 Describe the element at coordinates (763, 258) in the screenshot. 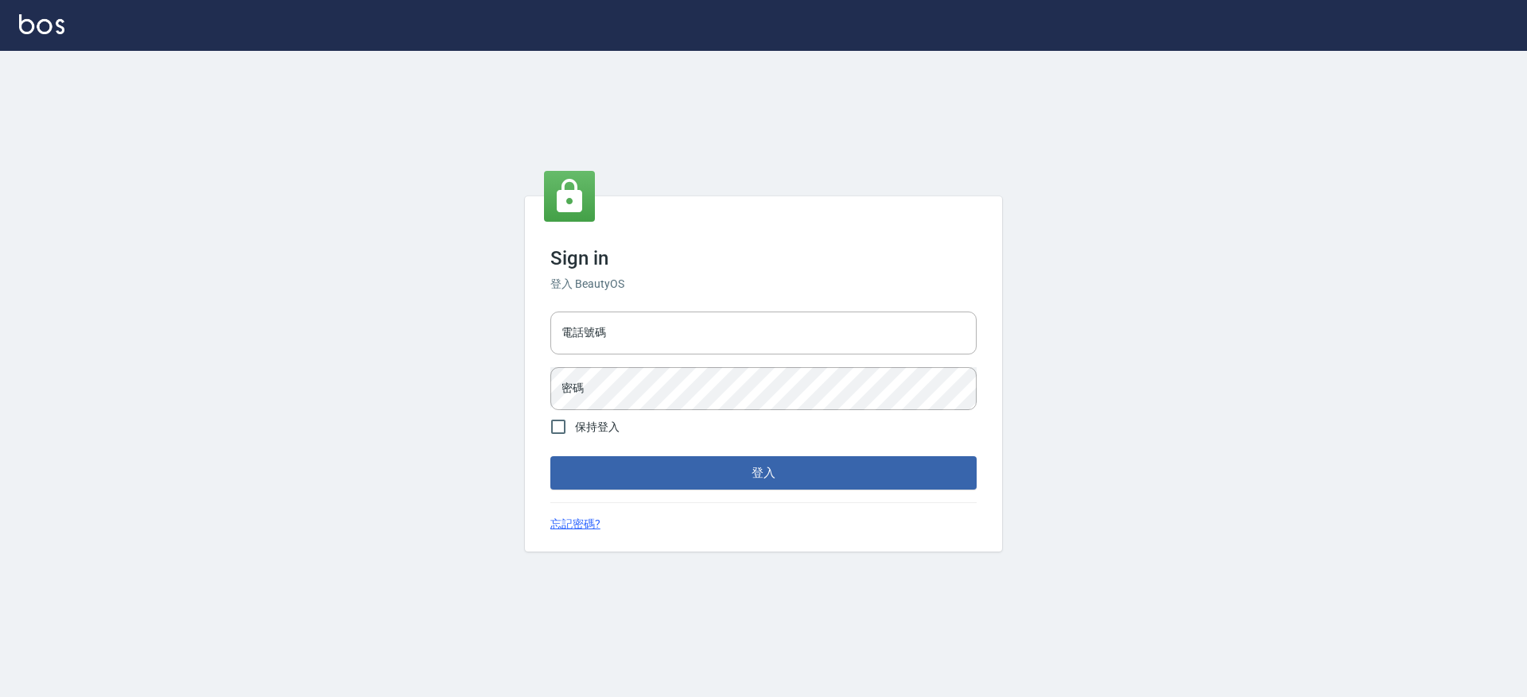

I see `h3: Sign in` at that location.